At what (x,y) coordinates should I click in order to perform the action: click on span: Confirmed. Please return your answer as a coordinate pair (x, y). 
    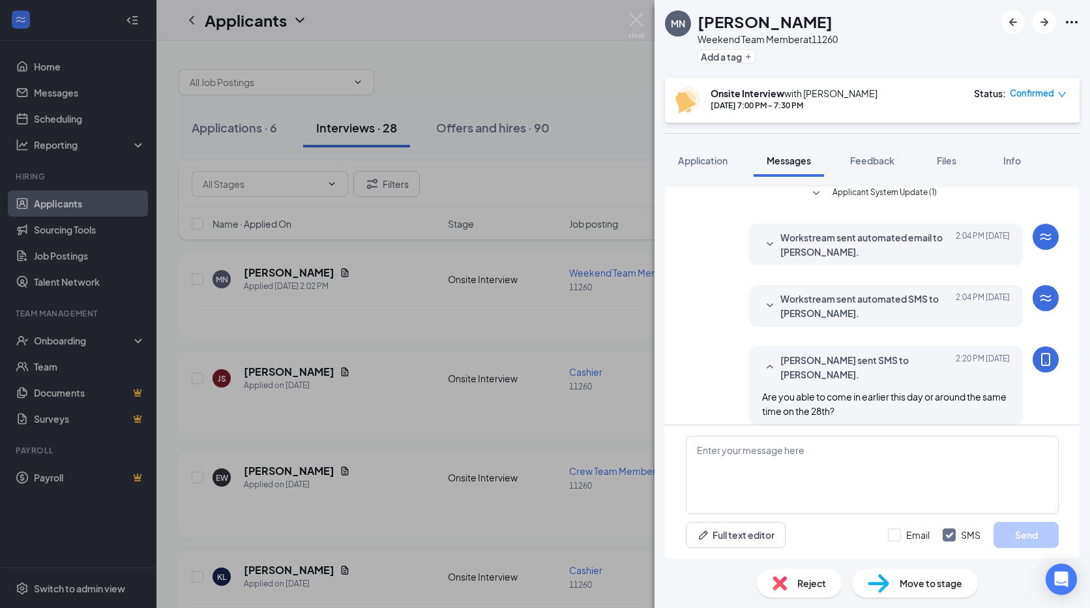
    Looking at the image, I should click on (1032, 93).